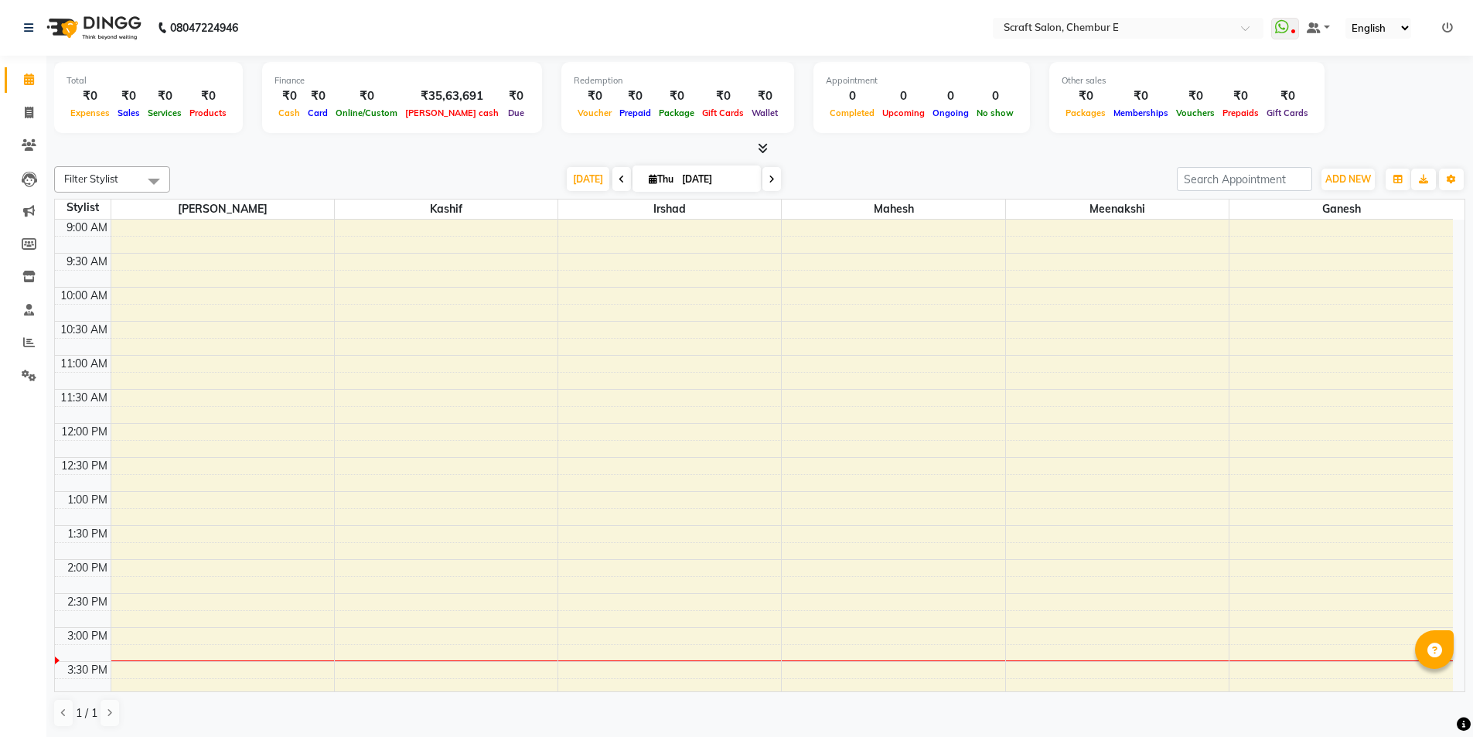  What do you see at coordinates (1347, 179) in the screenshot?
I see `button: ADD NEW` at bounding box center [1347, 179].